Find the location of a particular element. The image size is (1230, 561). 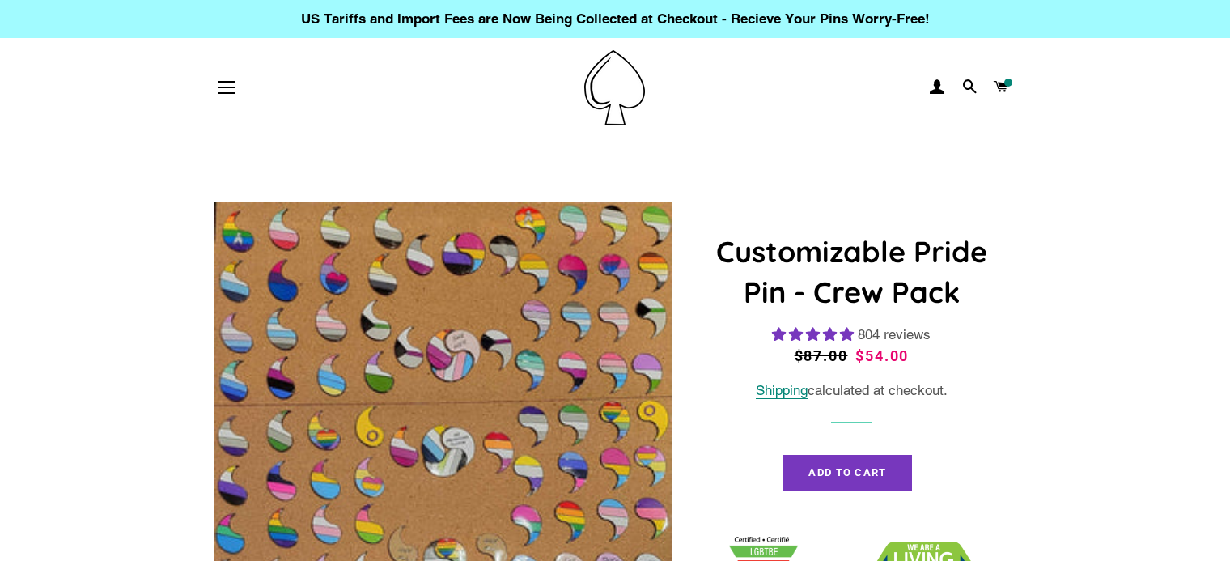

a: Shipping is located at coordinates (782, 390).